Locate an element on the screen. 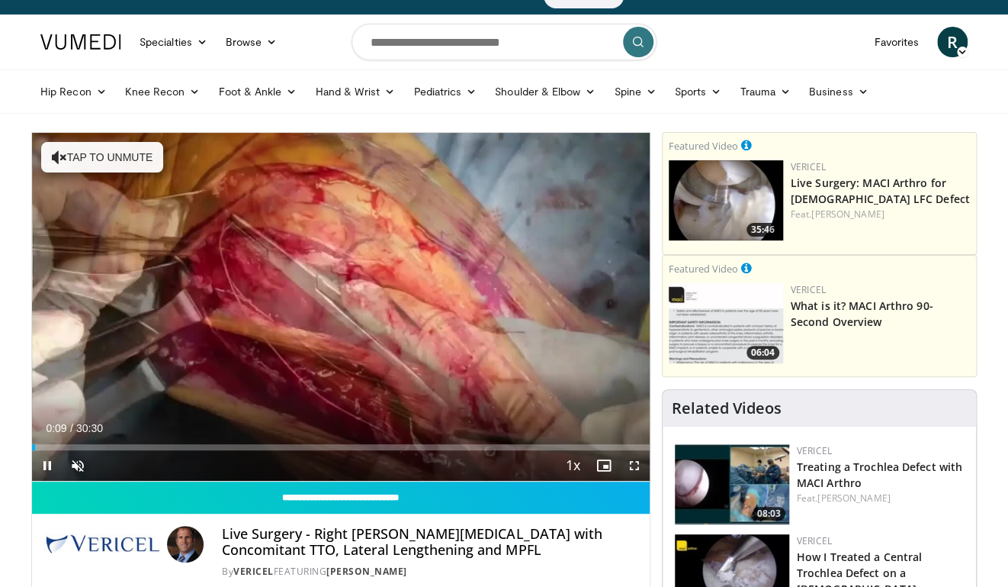 The width and height of the screenshot is (1008, 587). video-js: Video Player is located at coordinates (341, 307).